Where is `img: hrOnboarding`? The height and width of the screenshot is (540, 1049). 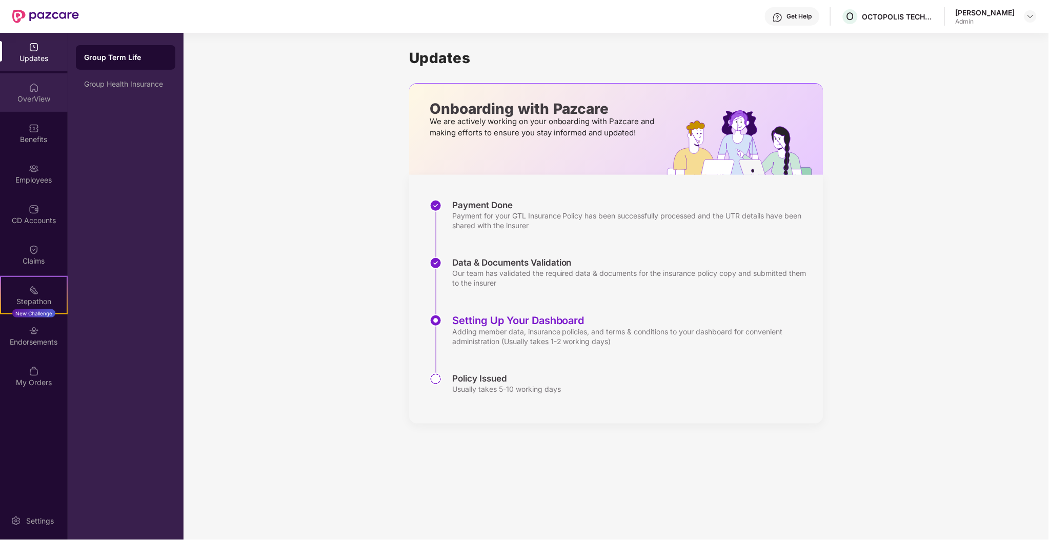
img: hrOnboarding is located at coordinates (745, 143).